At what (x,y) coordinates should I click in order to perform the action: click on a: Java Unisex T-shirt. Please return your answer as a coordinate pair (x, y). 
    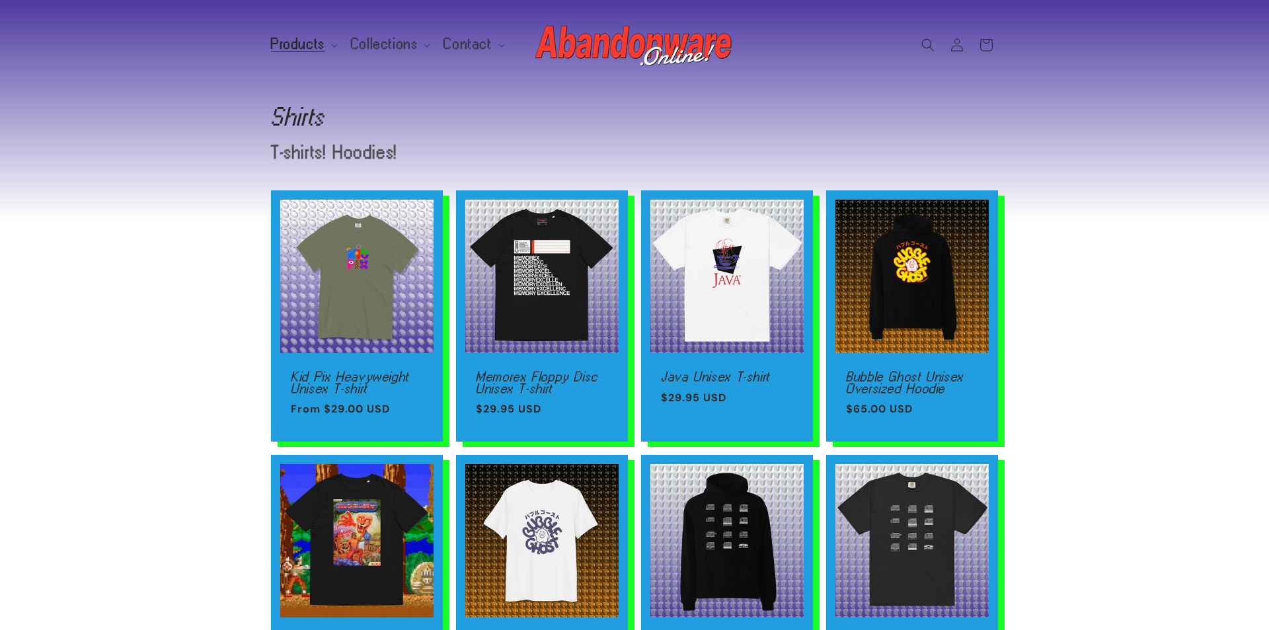
    Looking at the image, I should click on (727, 377).